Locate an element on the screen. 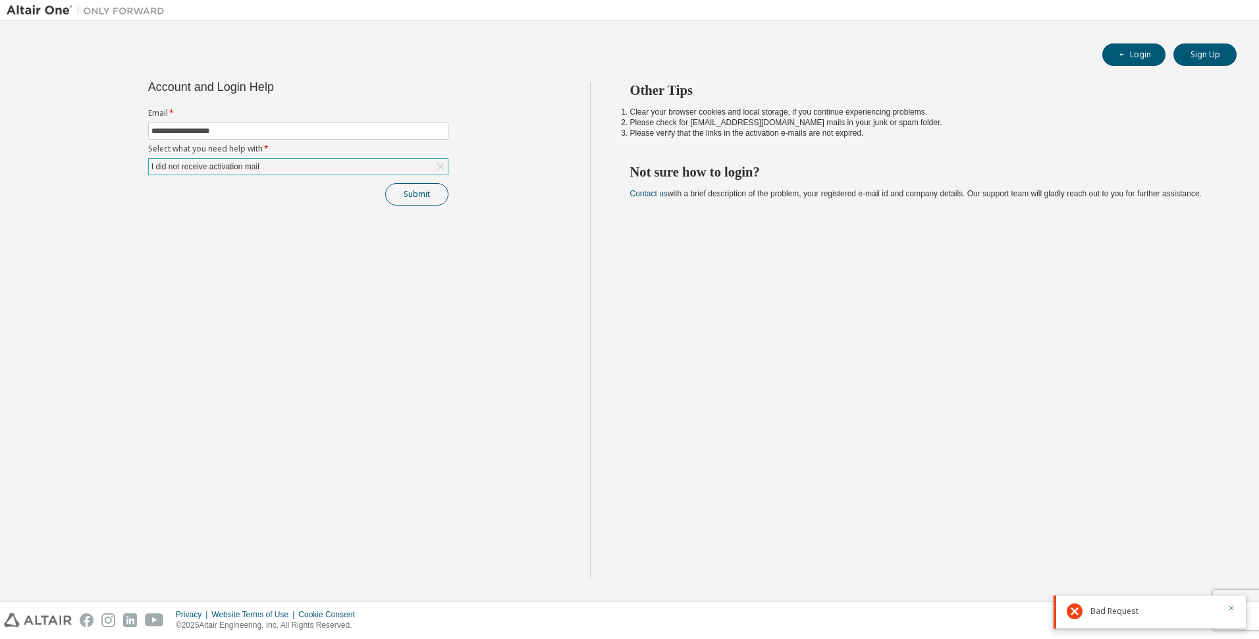  p: © 2025 Altair Engineering, Inc. All Rights Reserved. is located at coordinates (269, 625).